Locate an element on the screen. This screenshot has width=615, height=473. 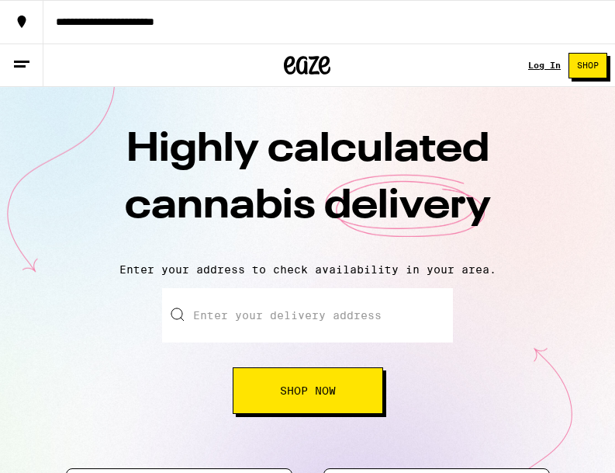
button: Shop Now is located at coordinates (308, 390).